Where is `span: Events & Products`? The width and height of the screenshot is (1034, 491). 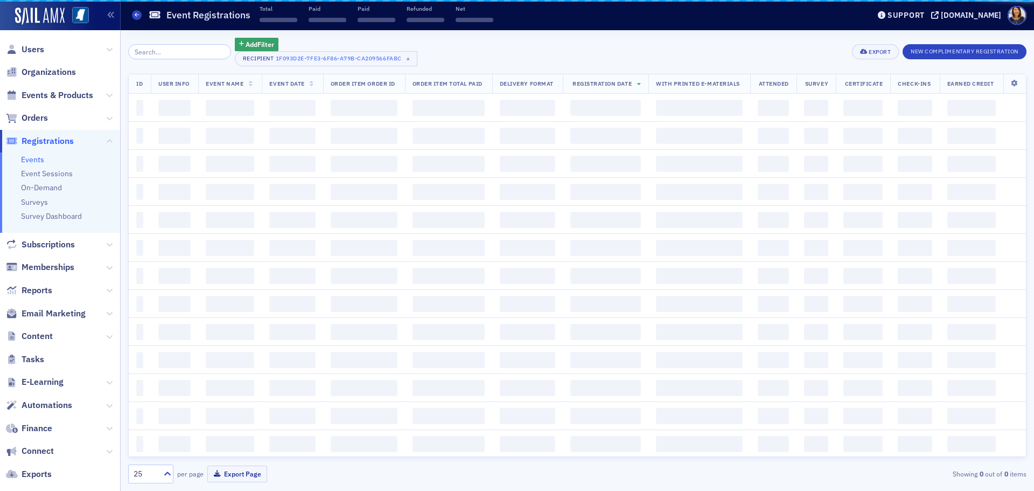
span: Events & Products is located at coordinates (57, 95).